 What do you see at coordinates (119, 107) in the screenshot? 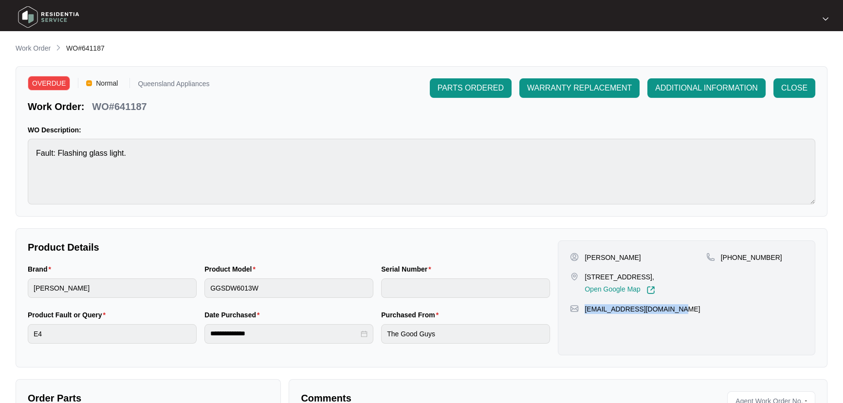
I see `p: WO#641187` at bounding box center [119, 107].